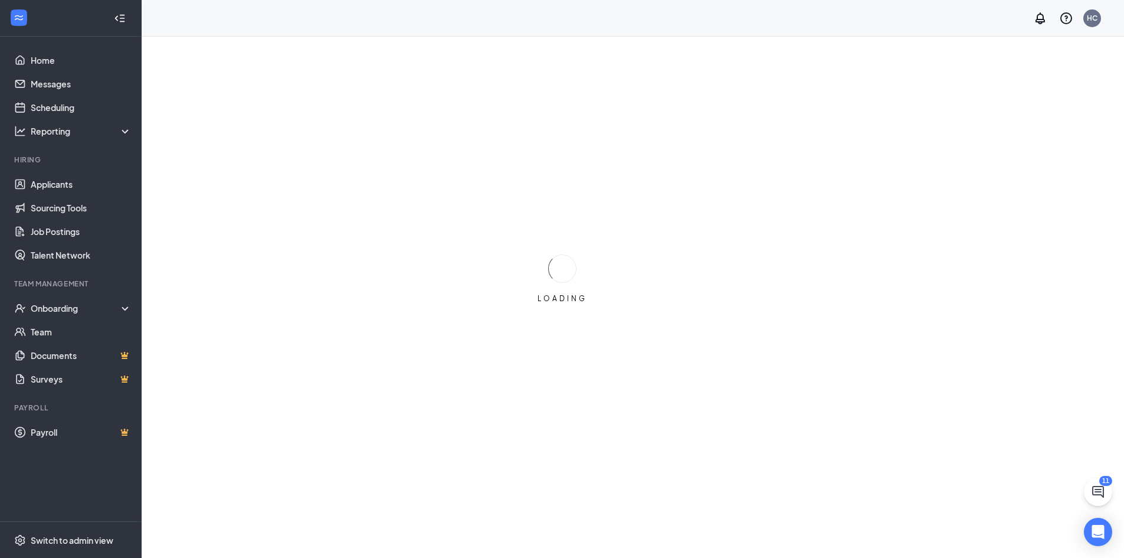 The image size is (1124, 558). Describe the element at coordinates (81, 379) in the screenshot. I see `a: SurveysCrown` at that location.